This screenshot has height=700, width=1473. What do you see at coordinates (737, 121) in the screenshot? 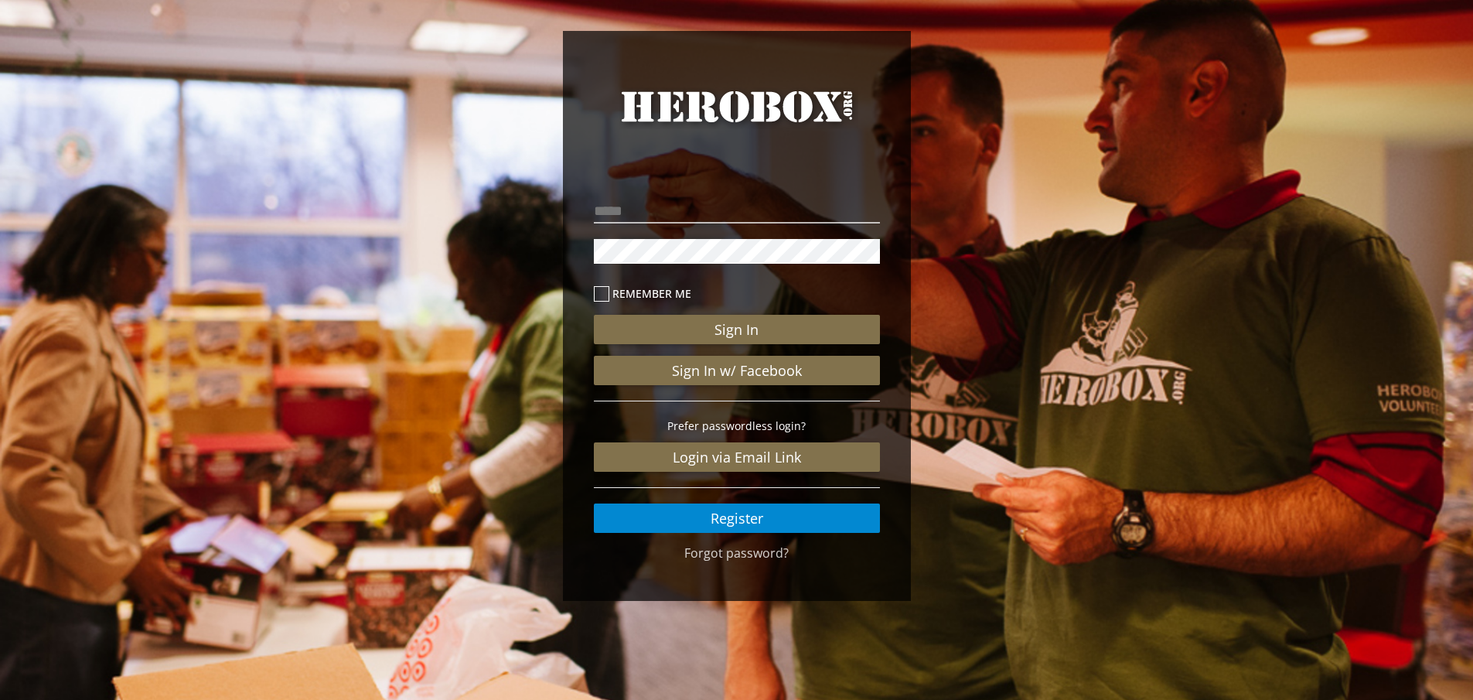
I see `a: HeroBox` at bounding box center [737, 121].